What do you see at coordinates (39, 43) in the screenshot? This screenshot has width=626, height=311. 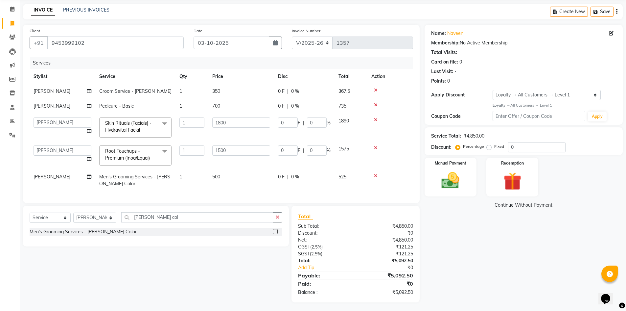 I see `button: +91` at bounding box center [39, 43].